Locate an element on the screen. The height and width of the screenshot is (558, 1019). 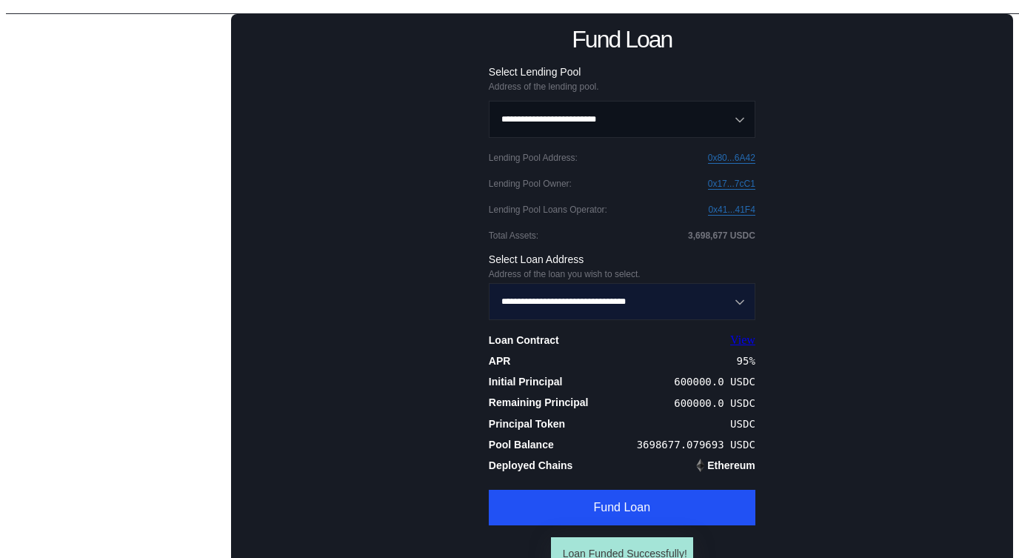
div: Update Processing Hour and Issuance Limits is located at coordinates (119, 174).